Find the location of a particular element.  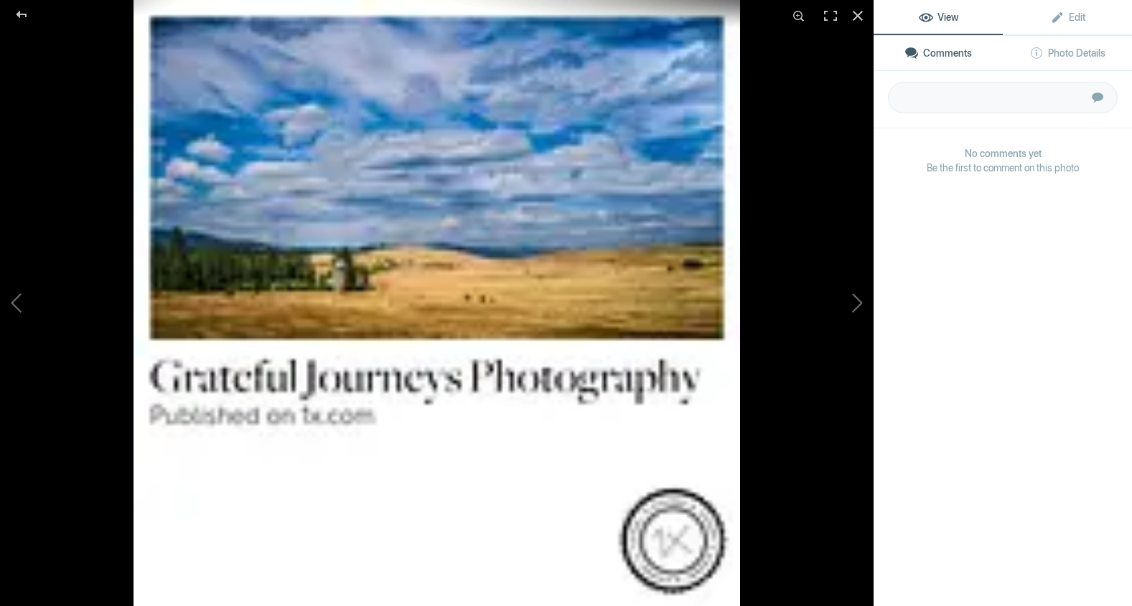

button: Next (arrow right) is located at coordinates (819, 303).